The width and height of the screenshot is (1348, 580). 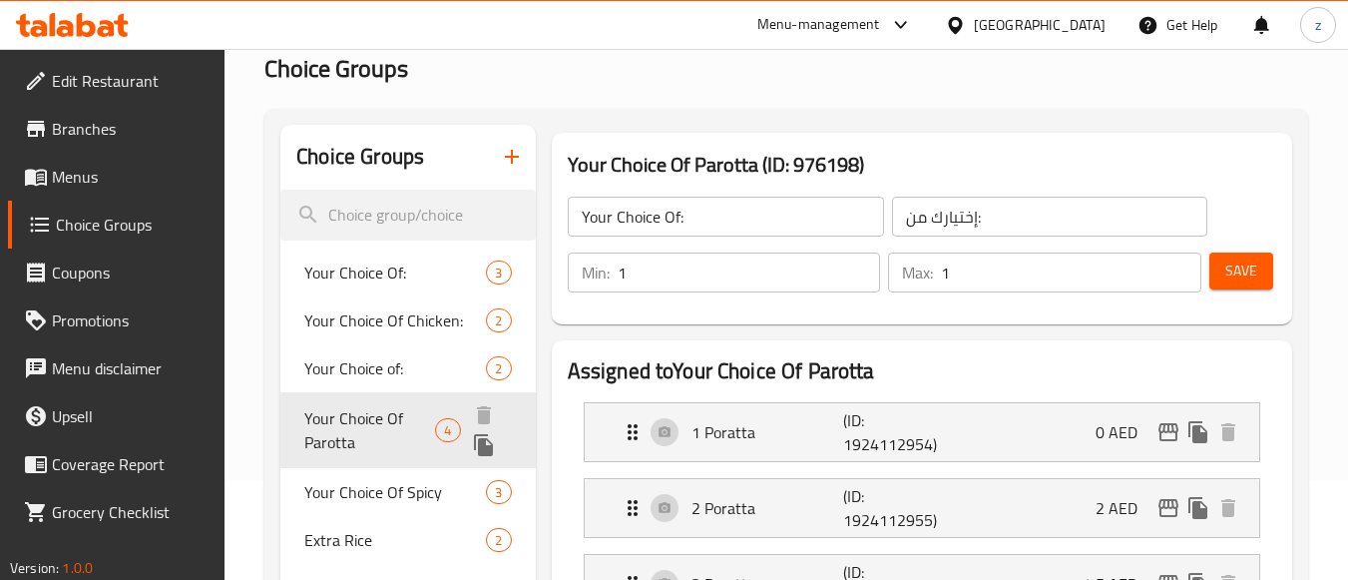 What do you see at coordinates (1241, 270) in the screenshot?
I see `span: Save` at bounding box center [1241, 270].